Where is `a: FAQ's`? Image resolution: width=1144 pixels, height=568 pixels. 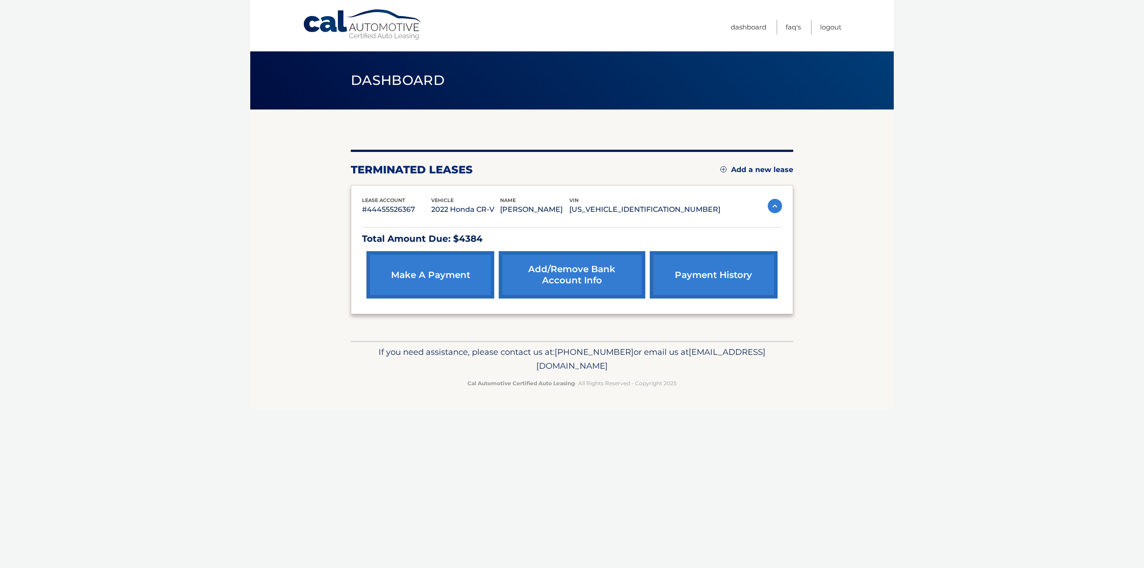 a: FAQ's is located at coordinates (793, 27).